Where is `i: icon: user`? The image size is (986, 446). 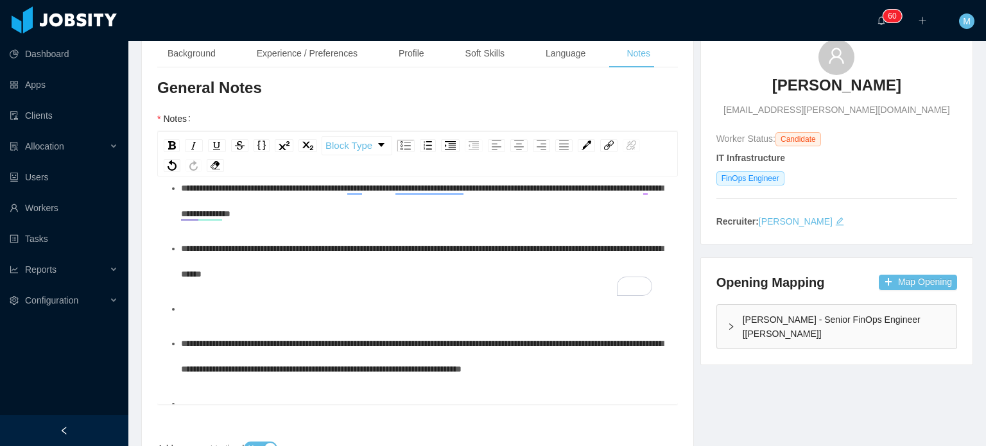 i: icon: user is located at coordinates (836, 56).